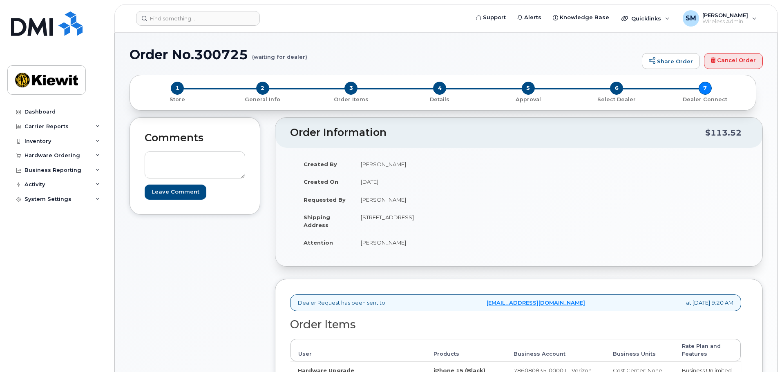  What do you see at coordinates (263, 99) in the screenshot?
I see `a: 2 General Info` at bounding box center [263, 99].